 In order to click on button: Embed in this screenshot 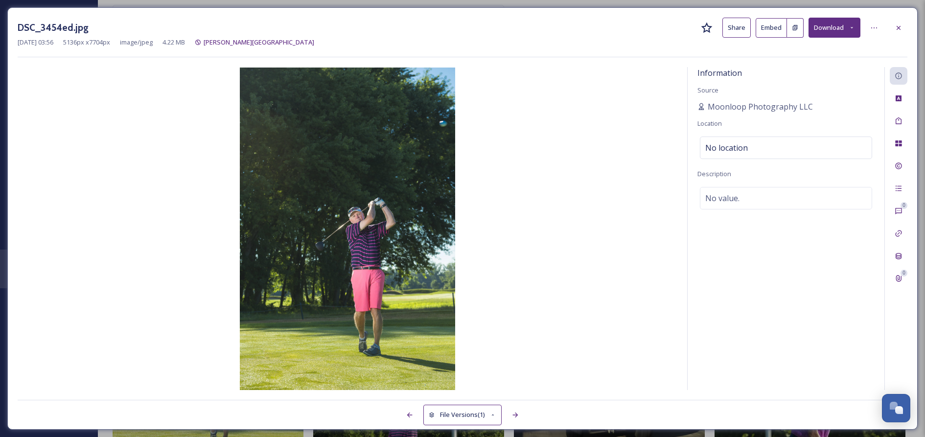, I will do `click(771, 28)`.